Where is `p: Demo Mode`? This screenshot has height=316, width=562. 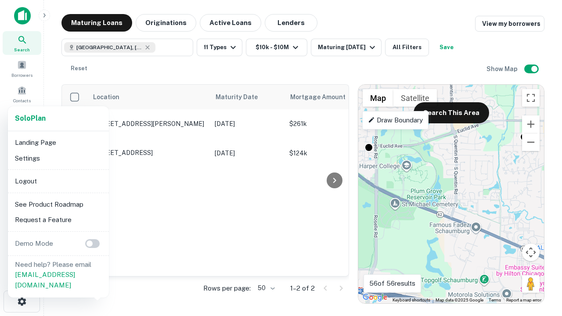
p: Demo Mode is located at coordinates (34, 244).